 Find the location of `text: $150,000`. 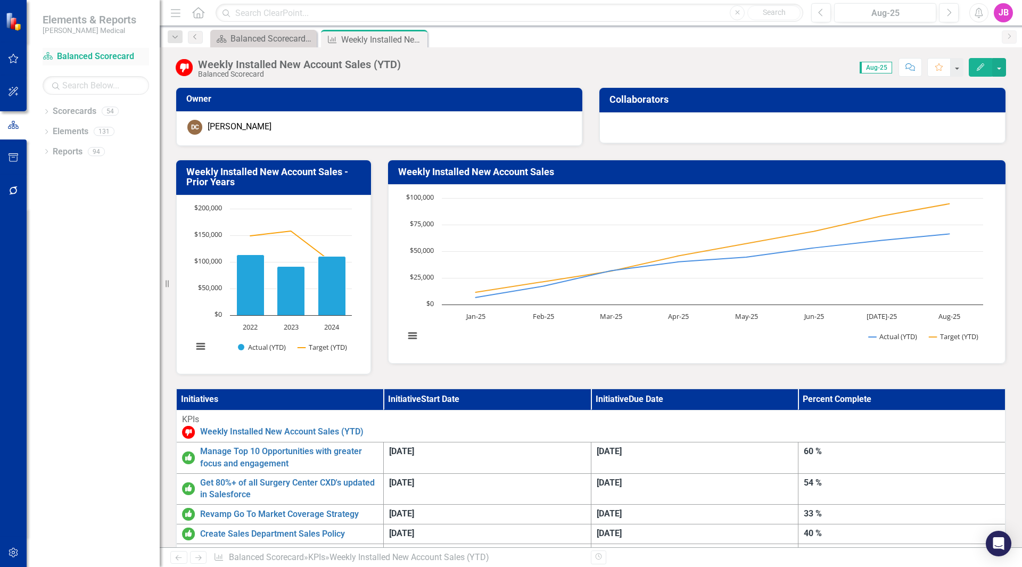

text: $150,000 is located at coordinates (208, 234).